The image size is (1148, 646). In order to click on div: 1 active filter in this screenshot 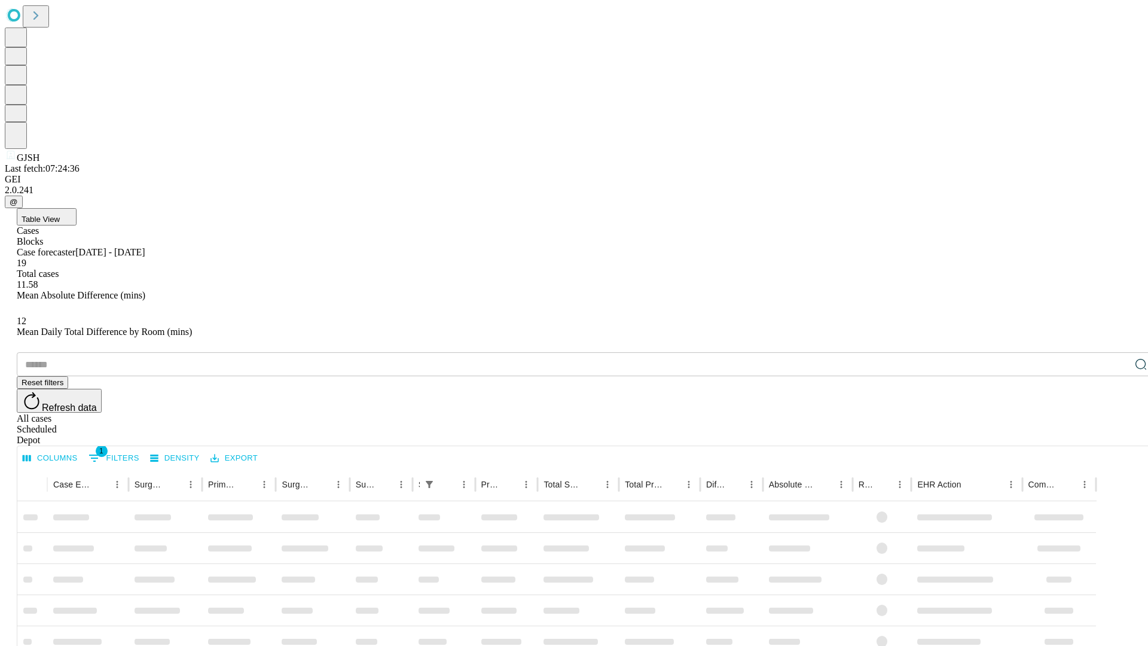, I will do `click(429, 484)`.